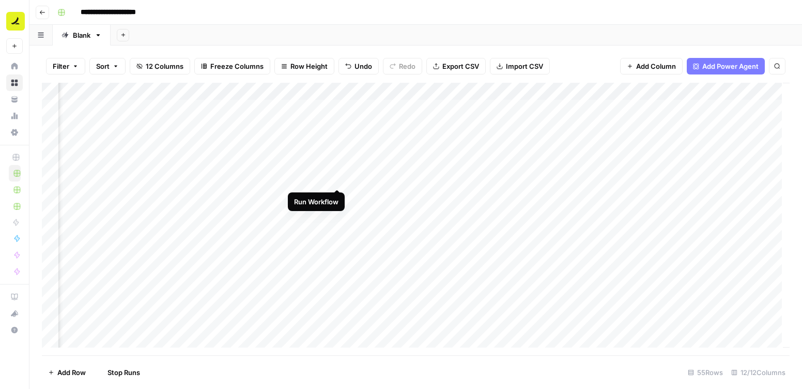 The image size is (802, 389). Describe the element at coordinates (14, 66) in the screenshot. I see `a: Home` at that location.